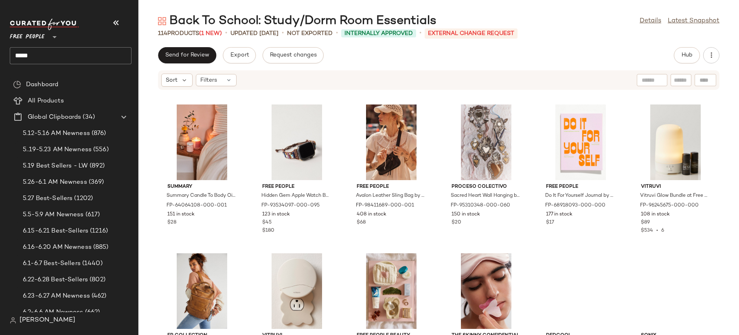 The width and height of the screenshot is (739, 335). What do you see at coordinates (92, 215) in the screenshot?
I see `span: (617)` at bounding box center [92, 215].